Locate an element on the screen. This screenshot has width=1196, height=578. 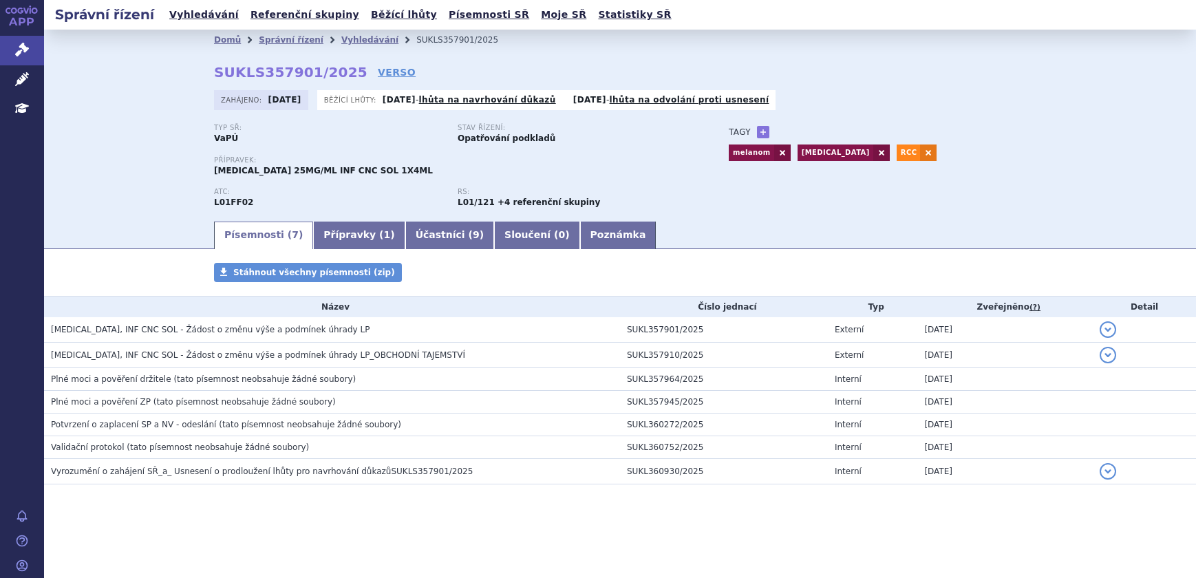
p: Přípravek: is located at coordinates (458, 160).